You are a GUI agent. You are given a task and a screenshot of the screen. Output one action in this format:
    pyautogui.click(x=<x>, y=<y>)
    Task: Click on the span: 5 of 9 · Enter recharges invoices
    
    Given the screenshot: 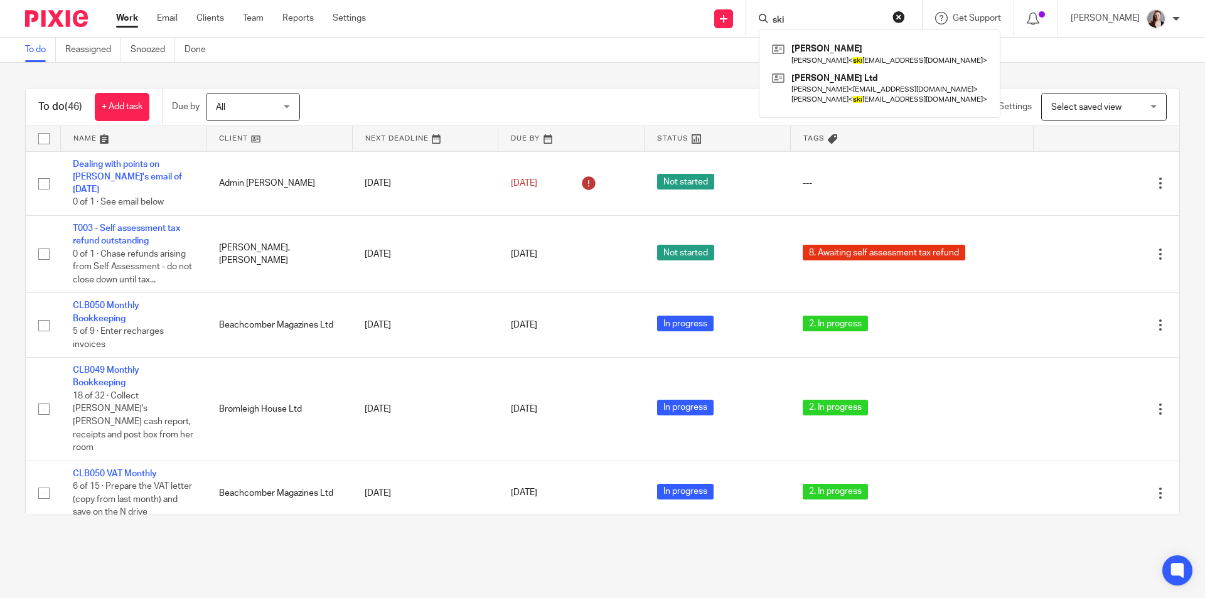 What is the action you would take?
    pyautogui.click(x=118, y=338)
    